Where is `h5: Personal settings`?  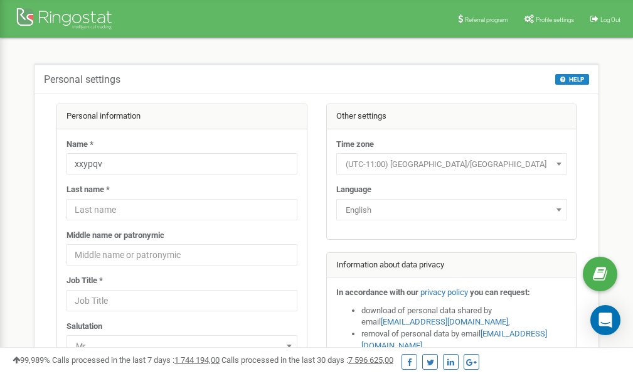 h5: Personal settings is located at coordinates (82, 80).